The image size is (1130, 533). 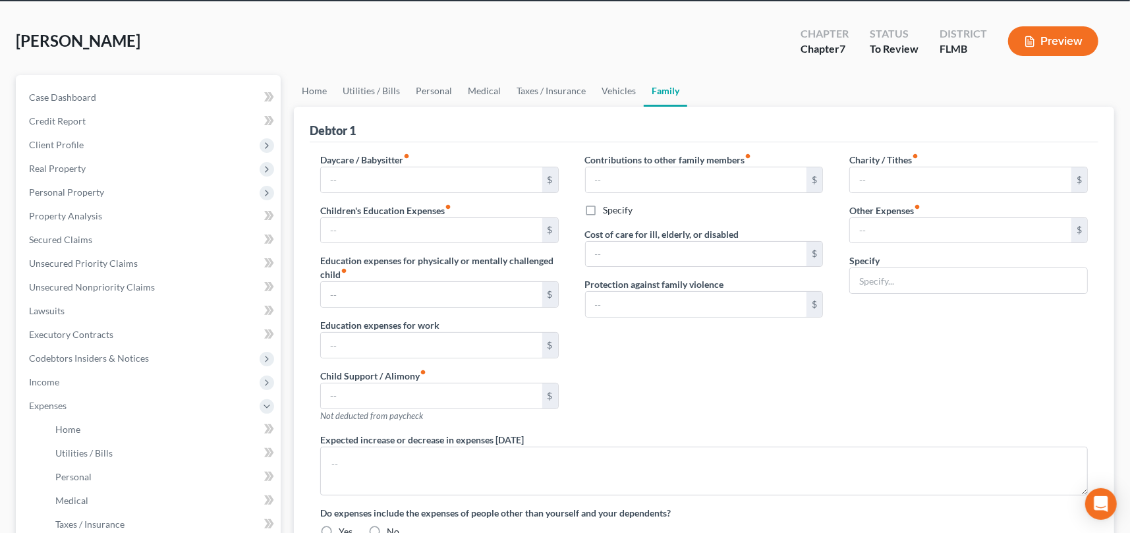 What do you see at coordinates (668, 159) in the screenshot?
I see `label: Contributions to other family members` at bounding box center [668, 159].